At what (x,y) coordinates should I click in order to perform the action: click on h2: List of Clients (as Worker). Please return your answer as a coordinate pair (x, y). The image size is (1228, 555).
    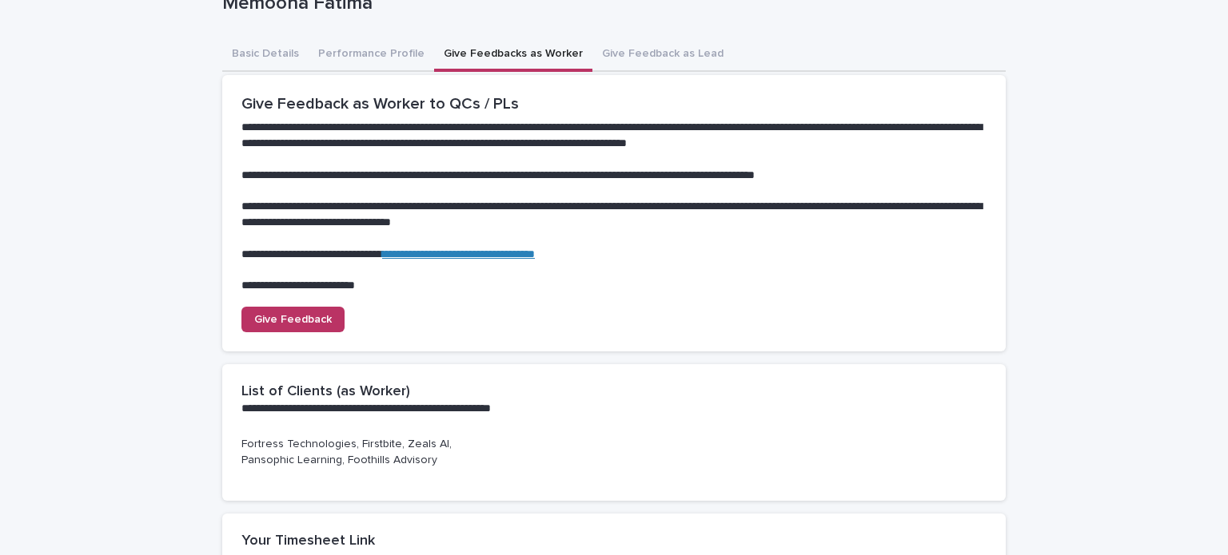
    Looking at the image, I should click on (325, 392).